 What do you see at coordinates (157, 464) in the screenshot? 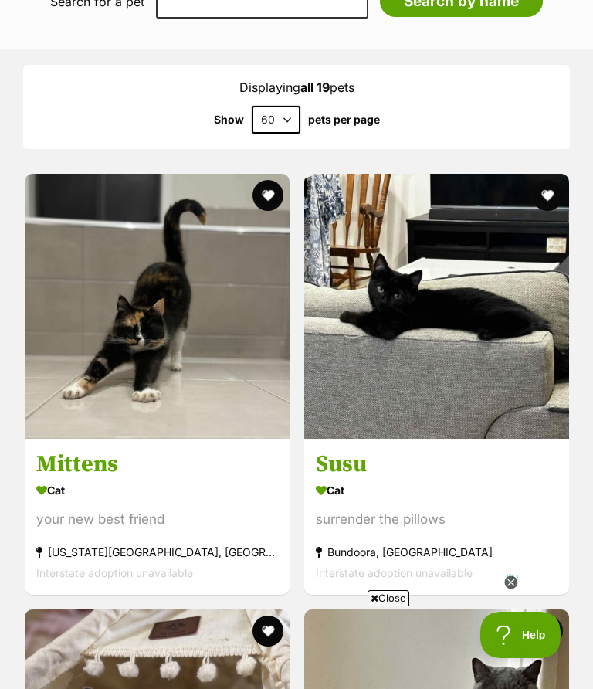
I see `h3: Mittens` at bounding box center [157, 464].